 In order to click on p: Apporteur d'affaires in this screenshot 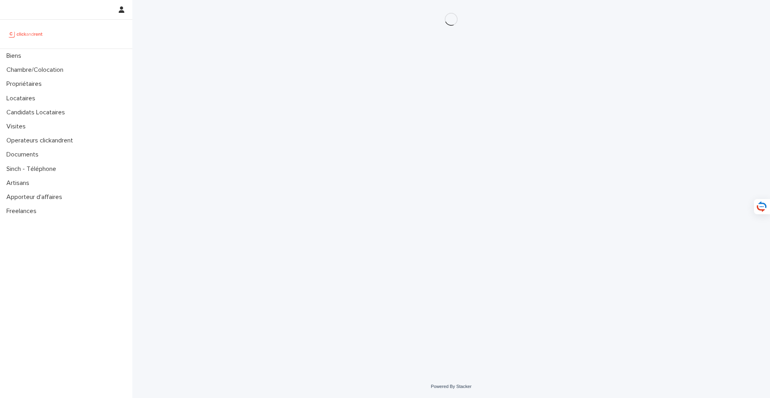, I will do `click(36, 197)`.